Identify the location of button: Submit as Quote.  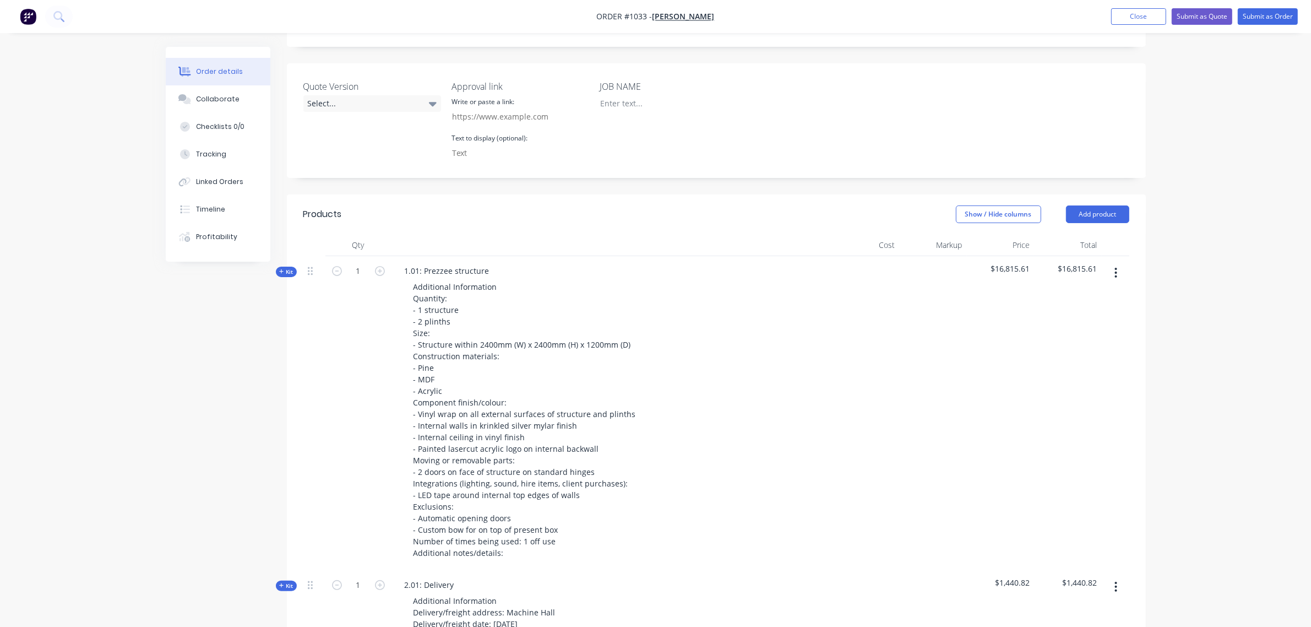
(1202, 17).